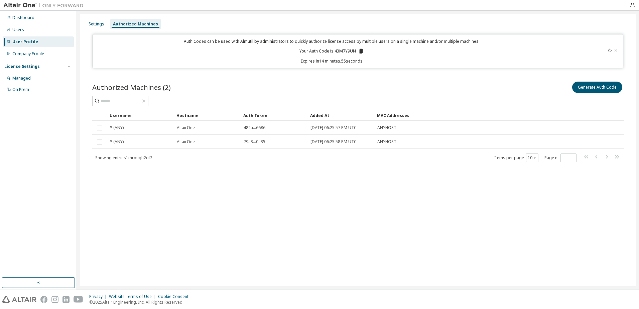  What do you see at coordinates (532, 158) in the screenshot?
I see `button: 10` at bounding box center [532, 158].